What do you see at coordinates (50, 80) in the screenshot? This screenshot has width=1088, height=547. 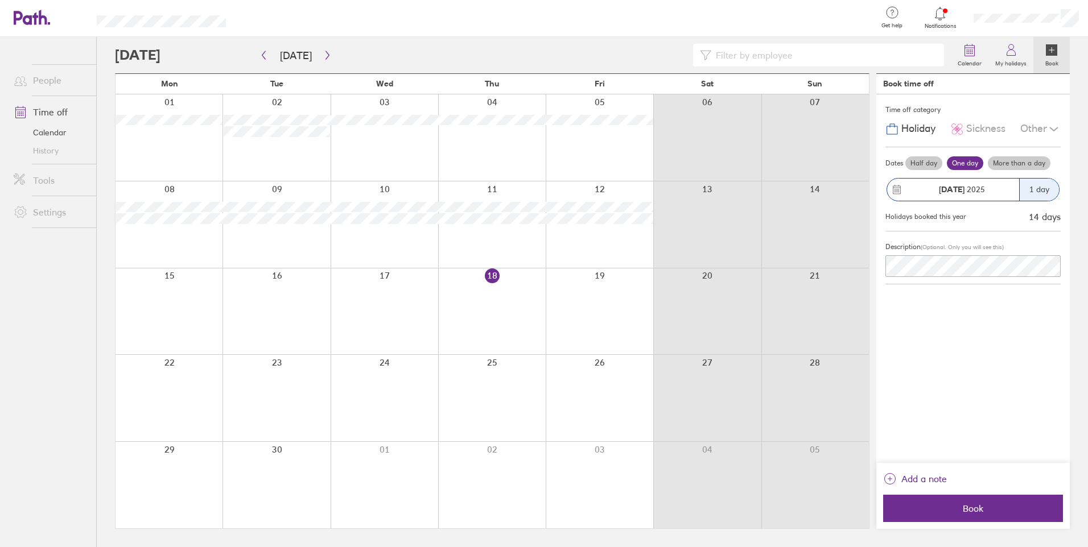 I see `a: People` at bounding box center [50, 80].